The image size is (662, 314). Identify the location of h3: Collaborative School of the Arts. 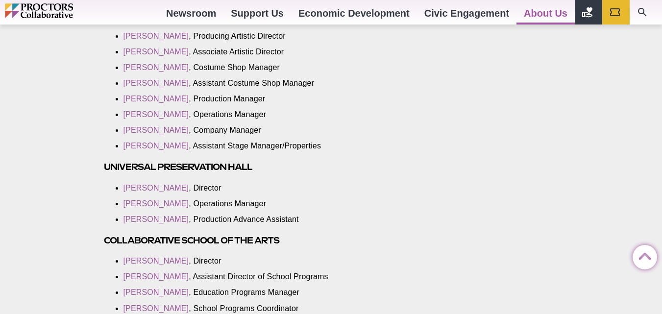
(248, 240).